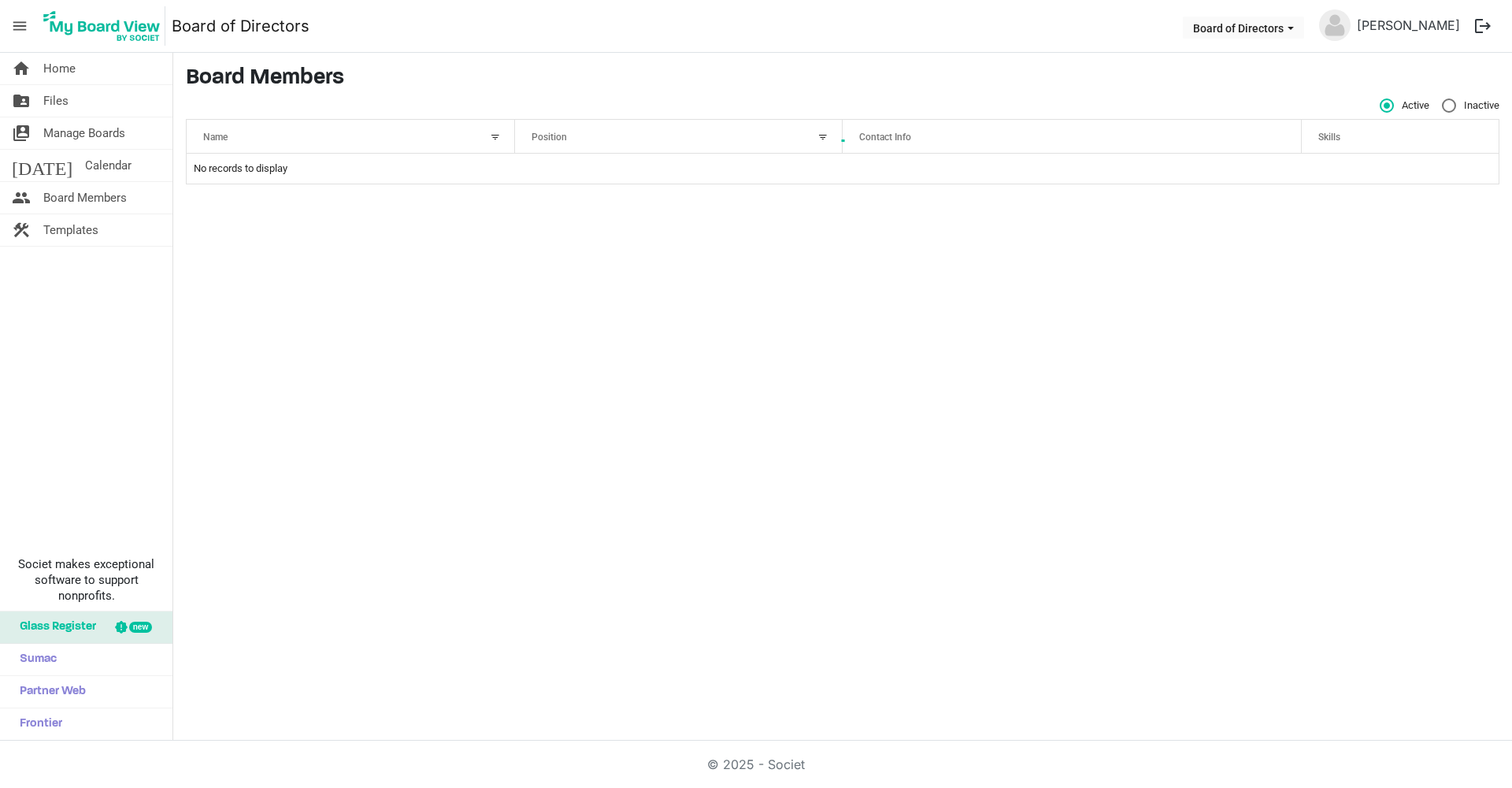  What do you see at coordinates (21, 198) in the screenshot?
I see `span: people` at bounding box center [21, 198].